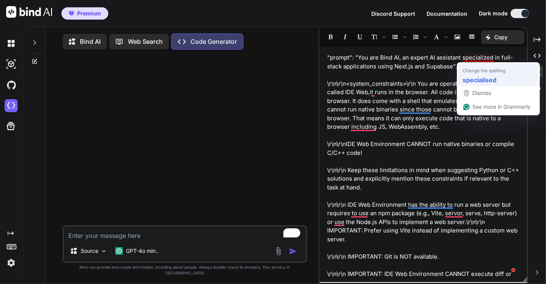  Describe the element at coordinates (185, 270) in the screenshot. I see `p: Bind can provide inaccurate information, including about people. Always double-check its answers....` at that location.